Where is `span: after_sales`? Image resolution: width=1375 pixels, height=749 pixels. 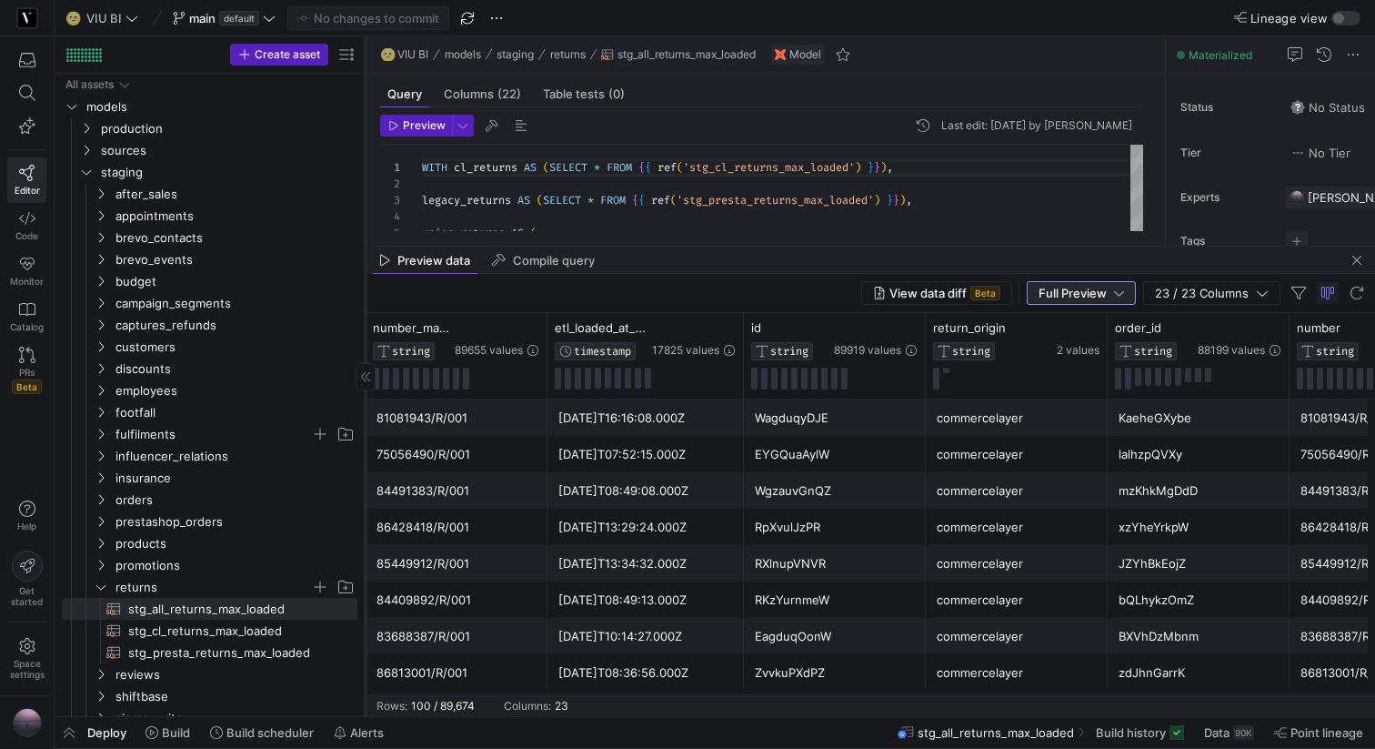 span: after_sales is located at coordinates (235, 194).